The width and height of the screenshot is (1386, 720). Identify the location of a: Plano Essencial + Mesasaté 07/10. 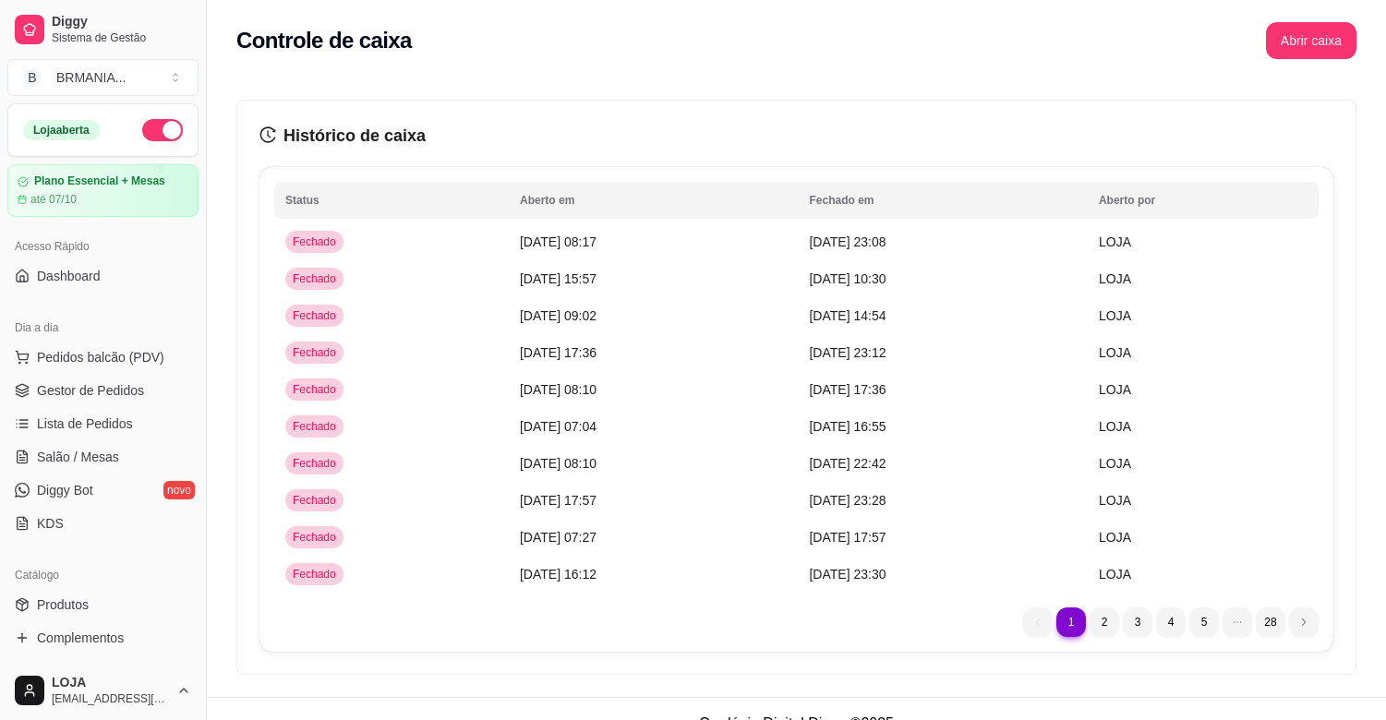
(102, 190).